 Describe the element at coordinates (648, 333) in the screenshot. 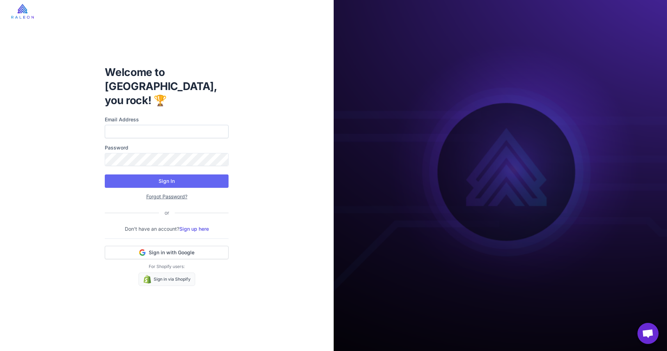

I see `div: Open chat` at that location.